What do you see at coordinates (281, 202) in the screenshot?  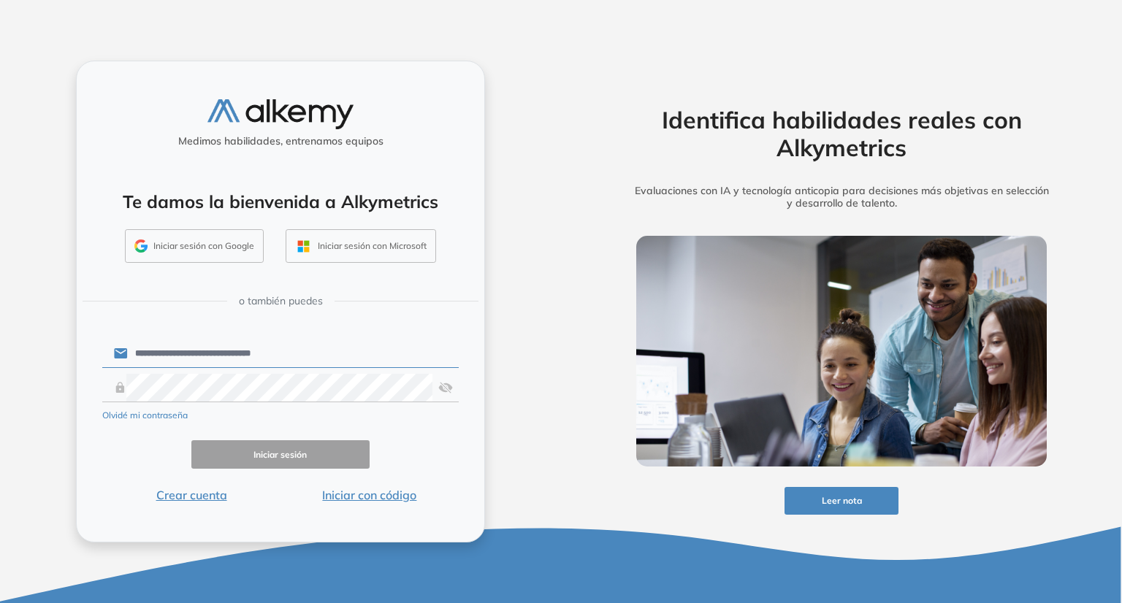 I see `h4: Te damos la bienvenida a Alkymetrics` at bounding box center [281, 202].